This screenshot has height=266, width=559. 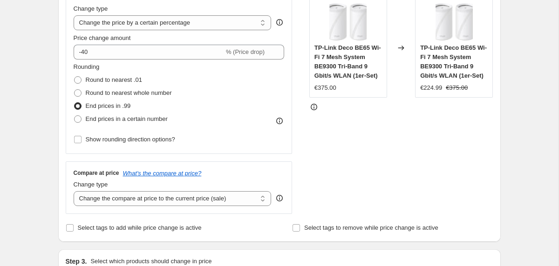 What do you see at coordinates (87, 67) in the screenshot?
I see `span: Rounding` at bounding box center [87, 67].